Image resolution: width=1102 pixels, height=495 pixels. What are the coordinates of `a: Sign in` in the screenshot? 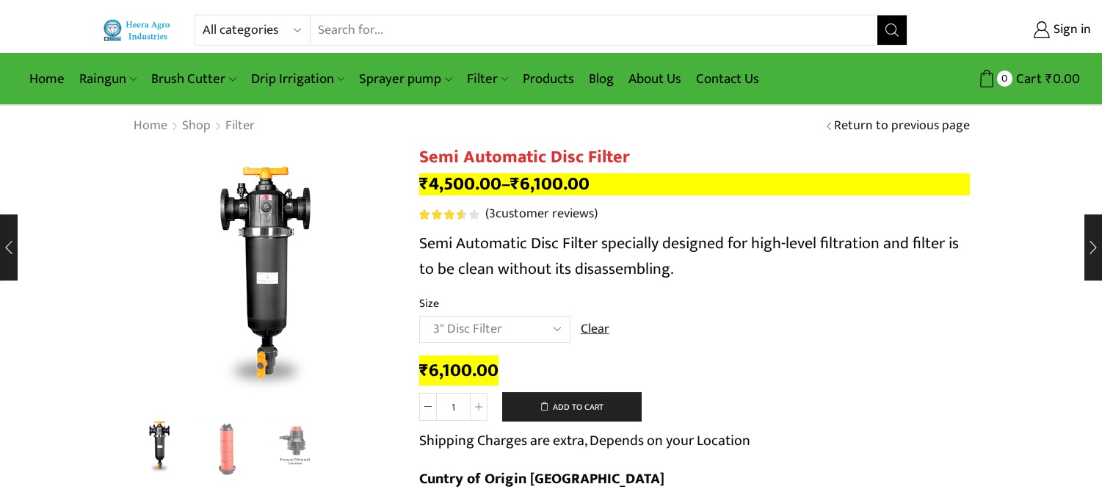 It's located at (1010, 30).